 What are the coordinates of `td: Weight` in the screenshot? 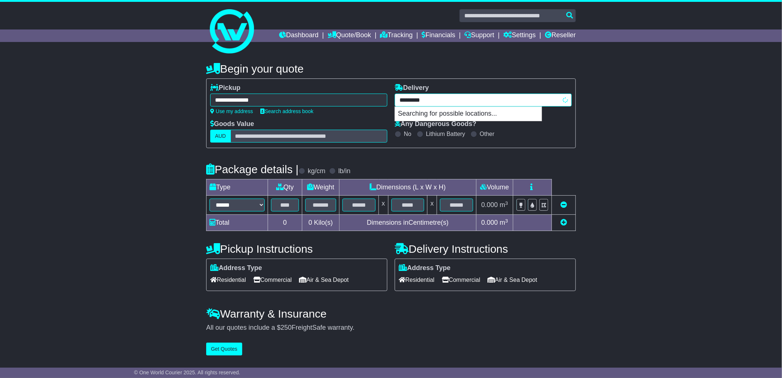 It's located at (321, 187).